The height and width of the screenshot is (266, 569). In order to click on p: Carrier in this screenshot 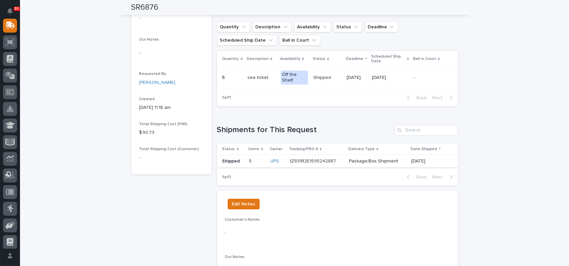, I will do `click(276, 149)`.